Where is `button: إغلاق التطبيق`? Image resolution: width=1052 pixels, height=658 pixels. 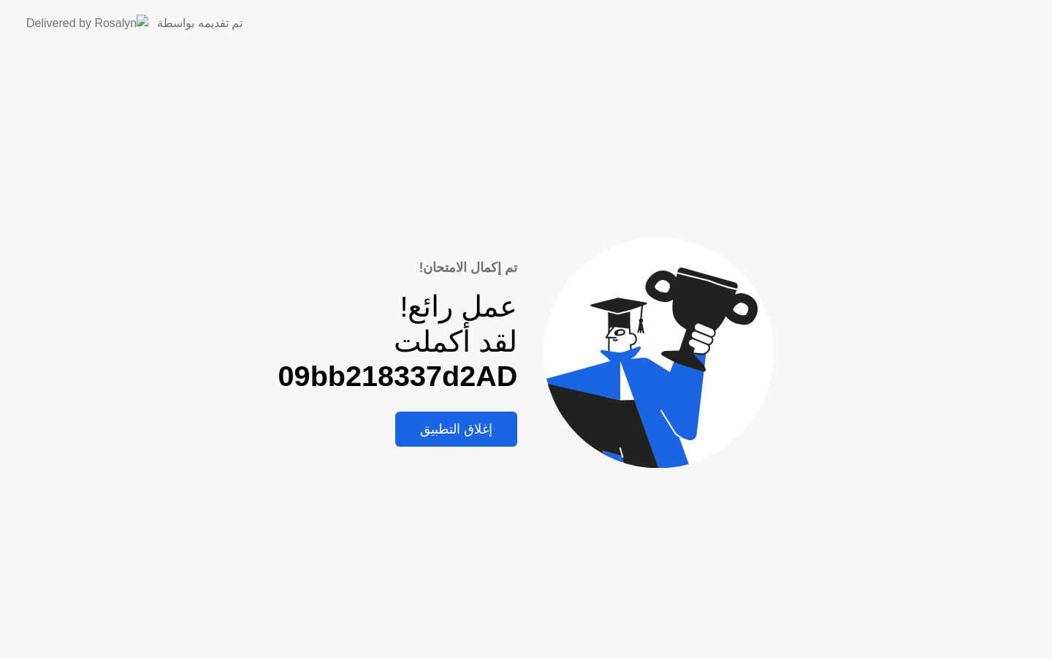 button: إغلاق التطبيق is located at coordinates (456, 429).